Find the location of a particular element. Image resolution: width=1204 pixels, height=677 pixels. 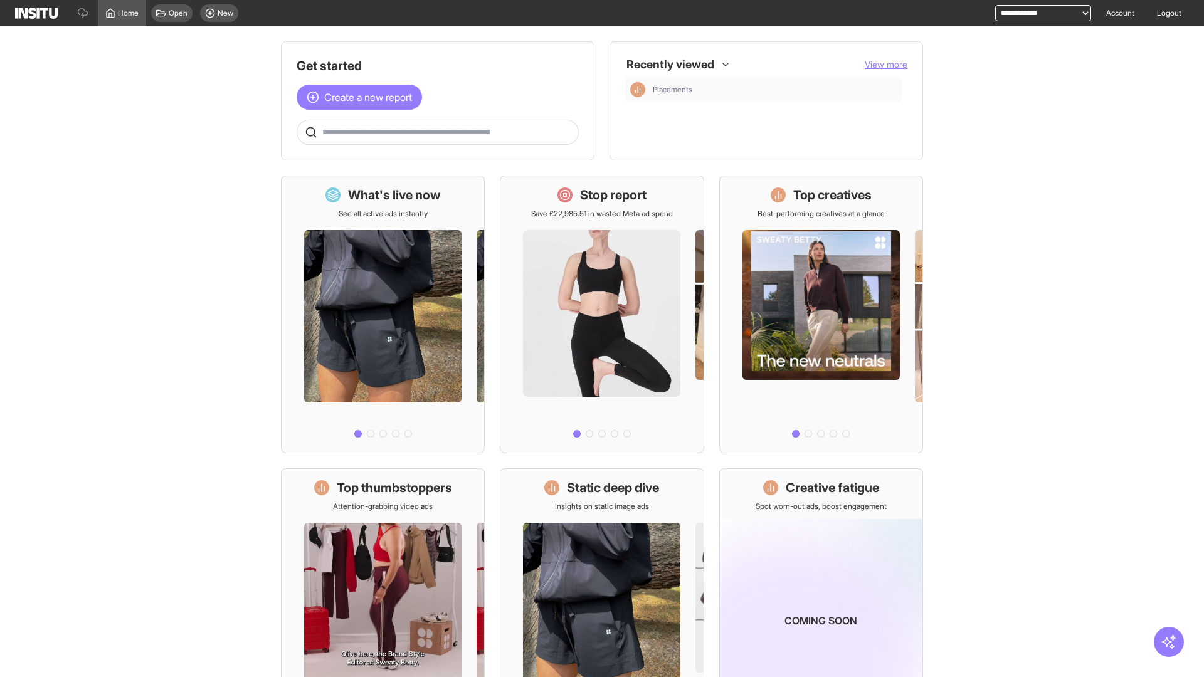

span: Open is located at coordinates (178, 13).